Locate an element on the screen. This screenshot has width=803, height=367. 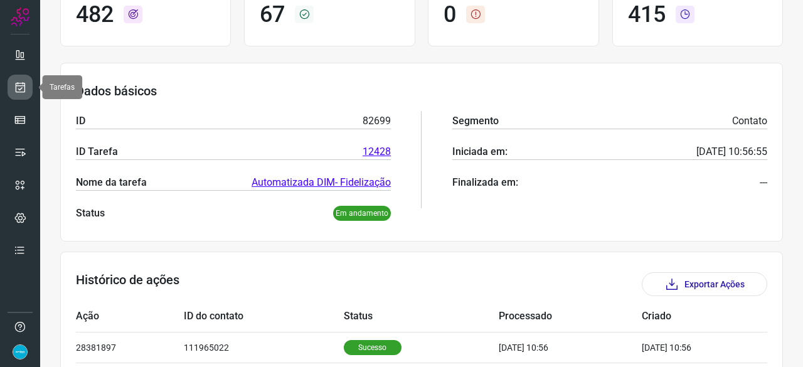
p: Contato is located at coordinates (749, 121).